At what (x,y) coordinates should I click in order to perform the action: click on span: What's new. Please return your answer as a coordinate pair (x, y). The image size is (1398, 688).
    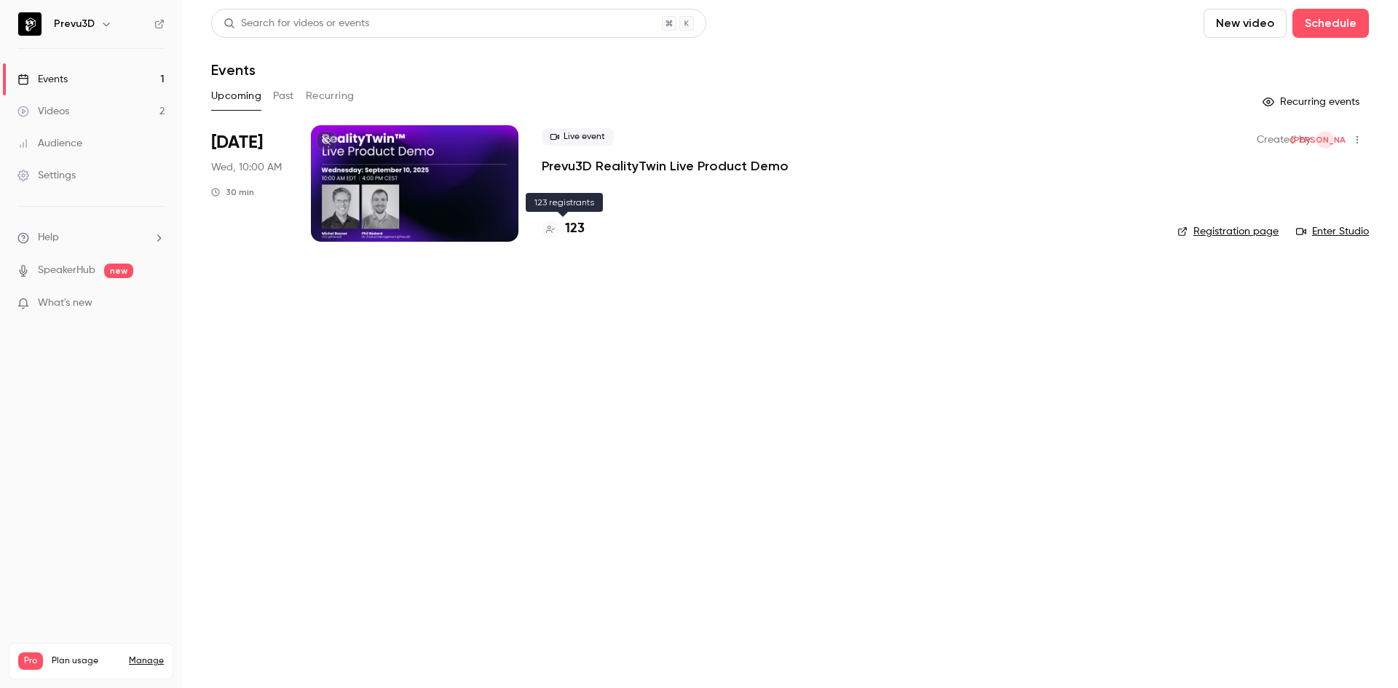
    Looking at the image, I should click on (65, 303).